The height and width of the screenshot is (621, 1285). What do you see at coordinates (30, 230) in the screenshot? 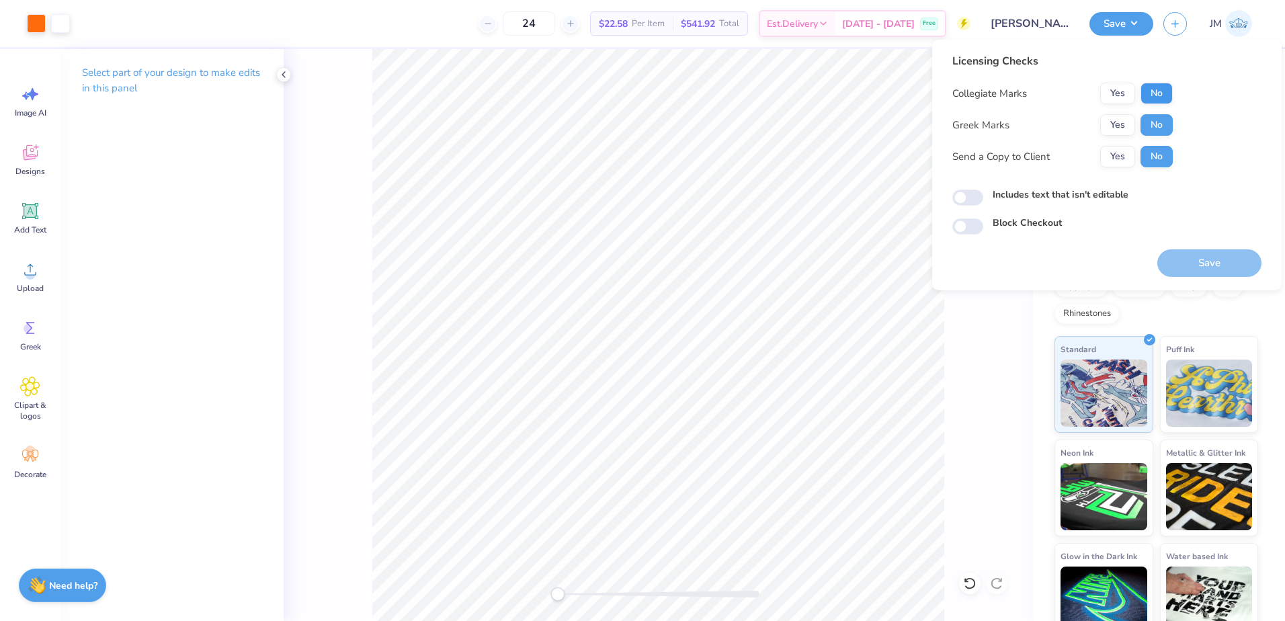
I see `span: Add Text` at bounding box center [30, 230].